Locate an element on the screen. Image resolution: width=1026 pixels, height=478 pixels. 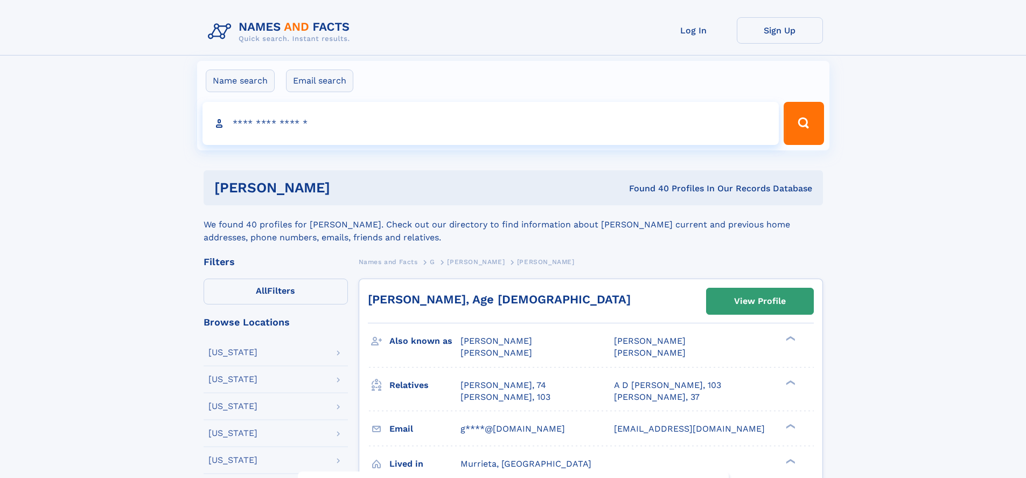
div: View Profile is located at coordinates (760, 301).